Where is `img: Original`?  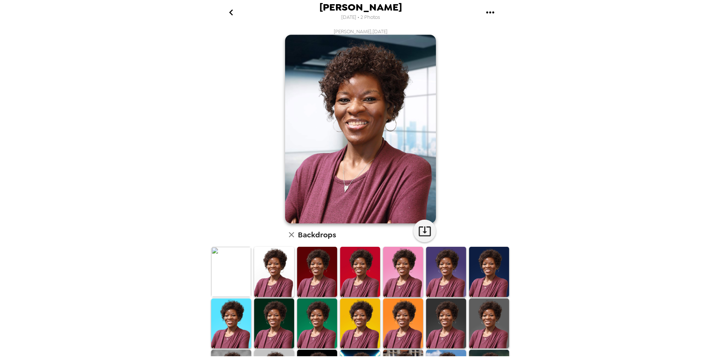
img: Original is located at coordinates (231, 272).